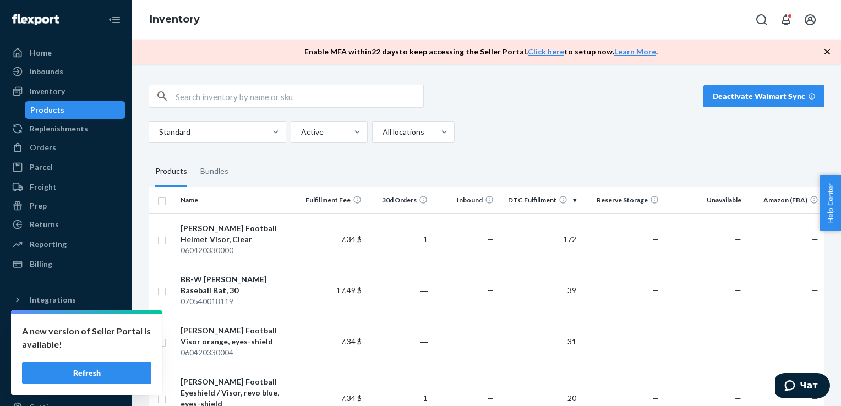  What do you see at coordinates (238, 353) in the screenshot?
I see `div: 060420330004` at bounding box center [238, 353].